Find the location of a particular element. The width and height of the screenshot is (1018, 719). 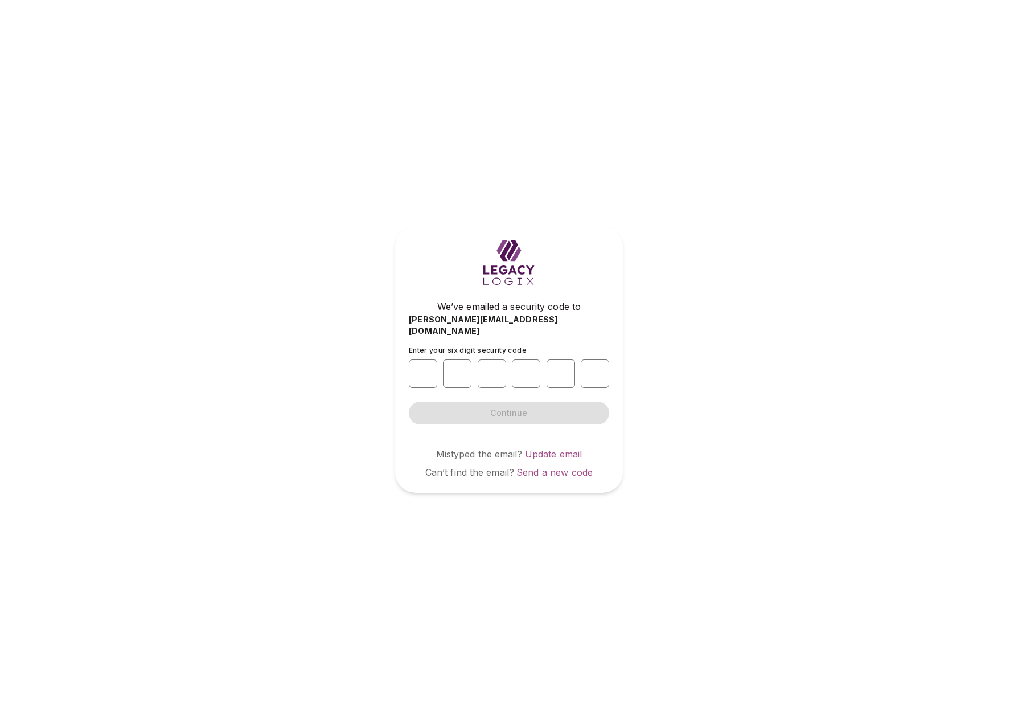

a: Send a new code is located at coordinates (555, 472).